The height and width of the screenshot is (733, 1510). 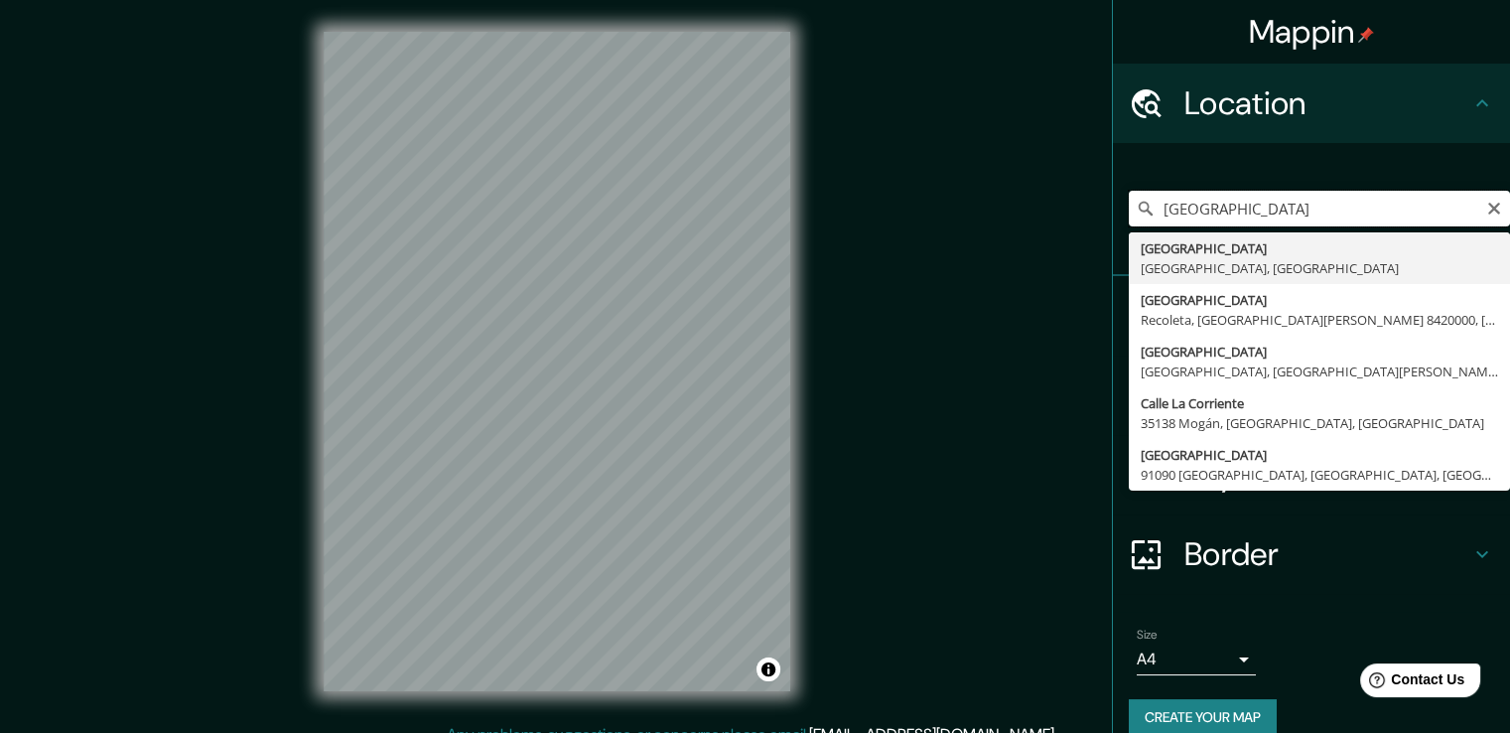 I want to click on div: Location, so click(x=1311, y=103).